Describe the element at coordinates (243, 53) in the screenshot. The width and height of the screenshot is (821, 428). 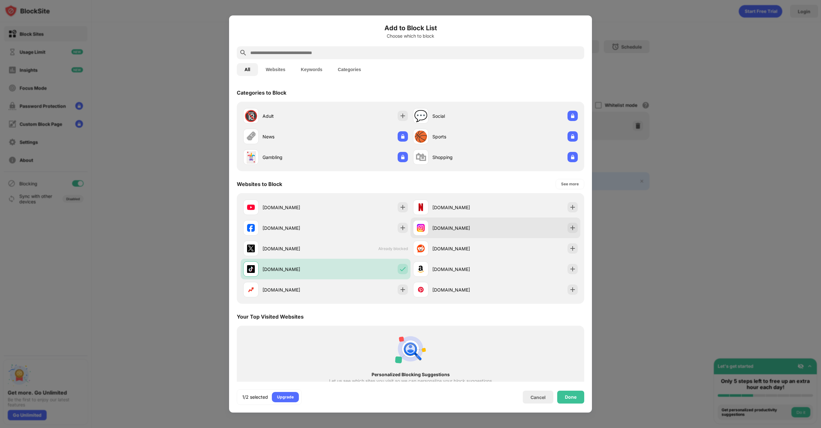
I see `img: search.svg` at that location.